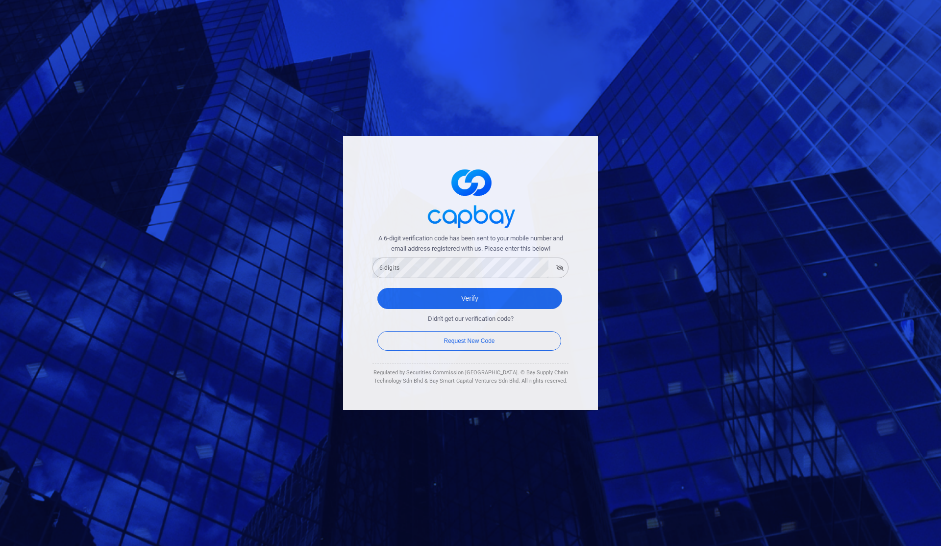  Describe the element at coordinates (471, 197) in the screenshot. I see `img: logo` at that location.